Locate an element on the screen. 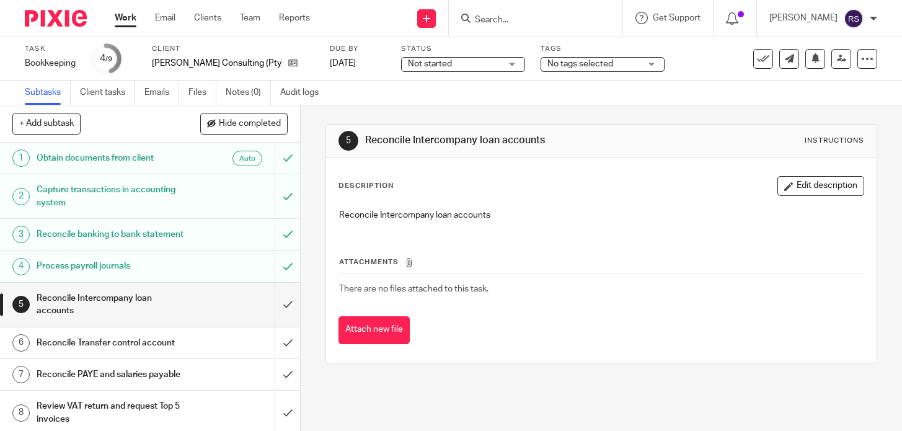 Image resolution: width=902 pixels, height=431 pixels. button: Attach new file is located at coordinates (374, 330).